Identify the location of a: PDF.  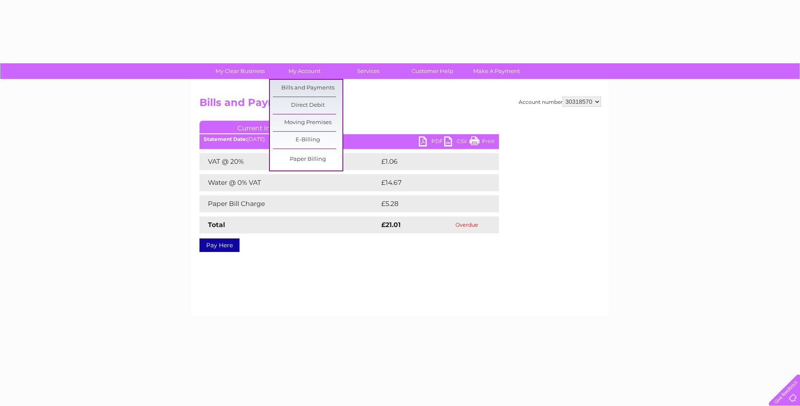
(431, 142).